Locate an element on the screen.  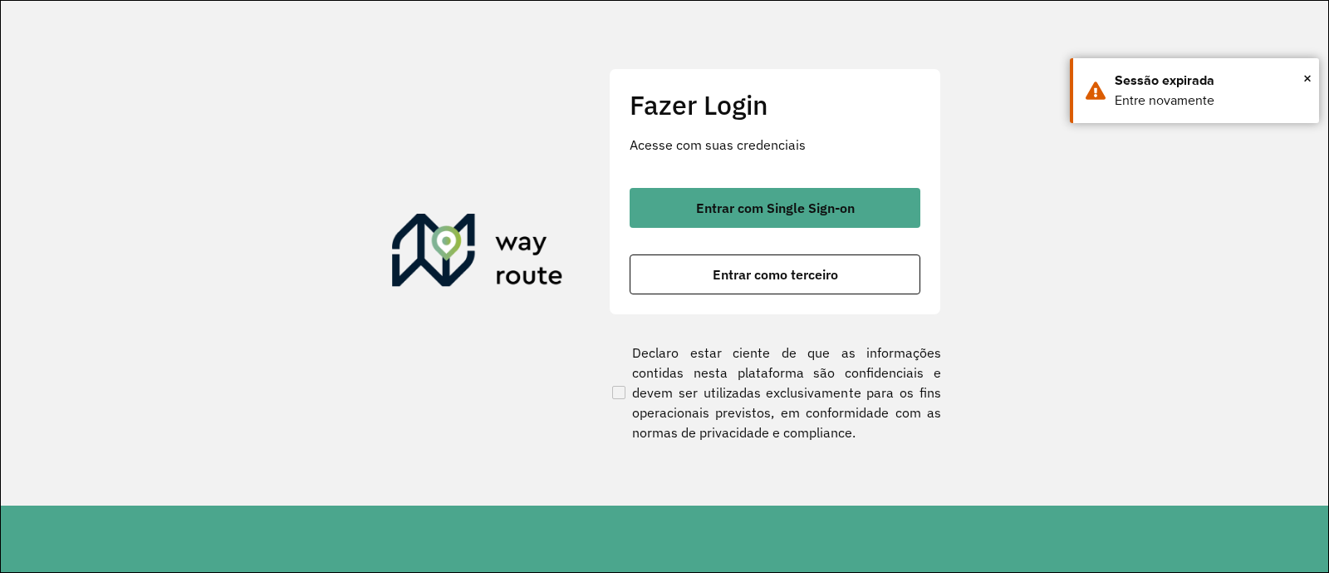
h2: Fazer Login is located at coordinates (775, 105).